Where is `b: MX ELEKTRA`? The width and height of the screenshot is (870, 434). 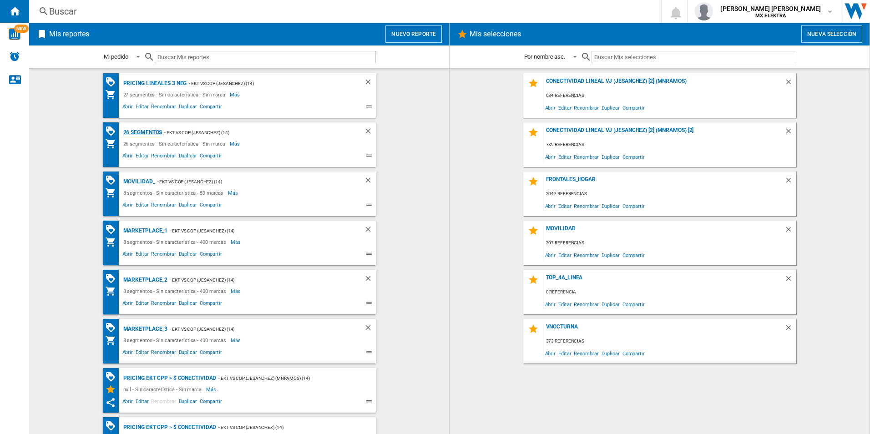 b: MX ELEKTRA is located at coordinates (770, 15).